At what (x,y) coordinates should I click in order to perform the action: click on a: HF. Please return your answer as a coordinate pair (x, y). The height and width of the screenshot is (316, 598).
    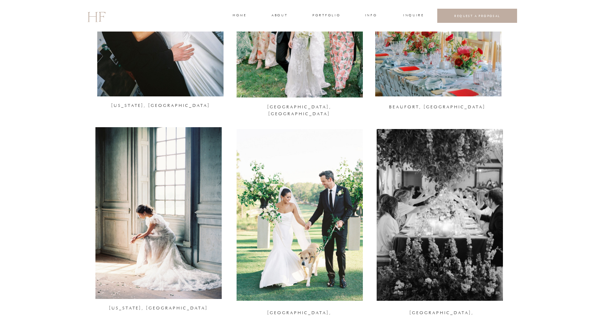
    Looking at the image, I should click on (96, 16).